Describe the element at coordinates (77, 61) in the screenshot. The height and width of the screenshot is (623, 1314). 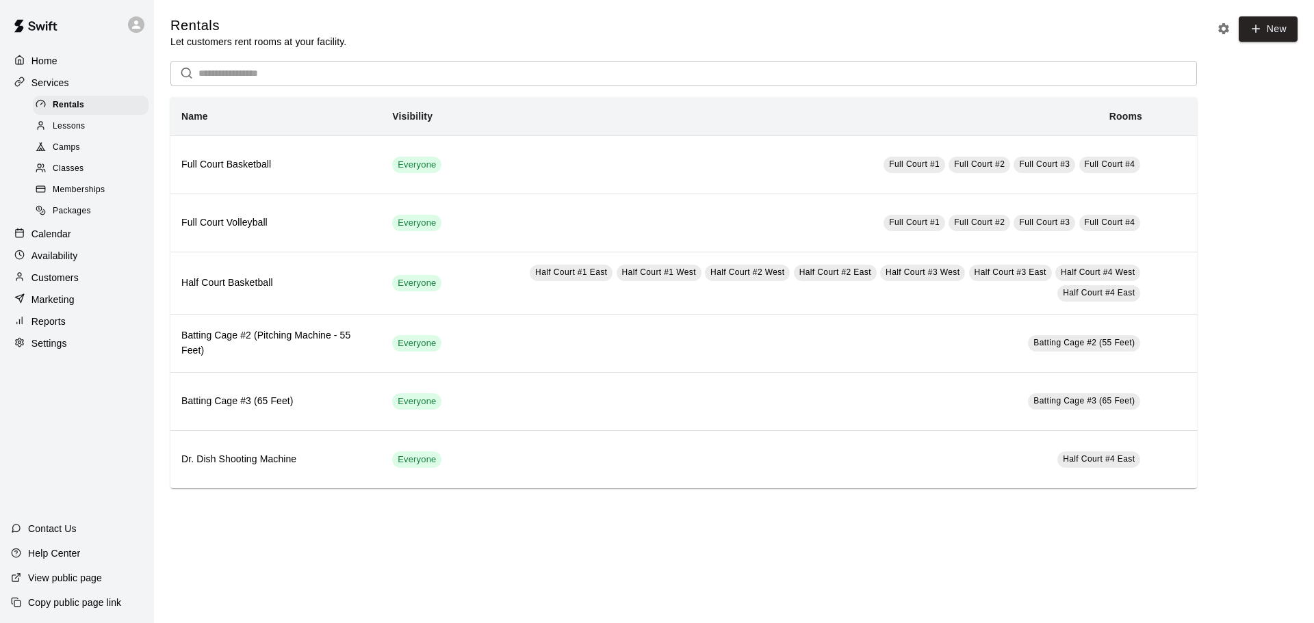
I see `a: Home` at that location.